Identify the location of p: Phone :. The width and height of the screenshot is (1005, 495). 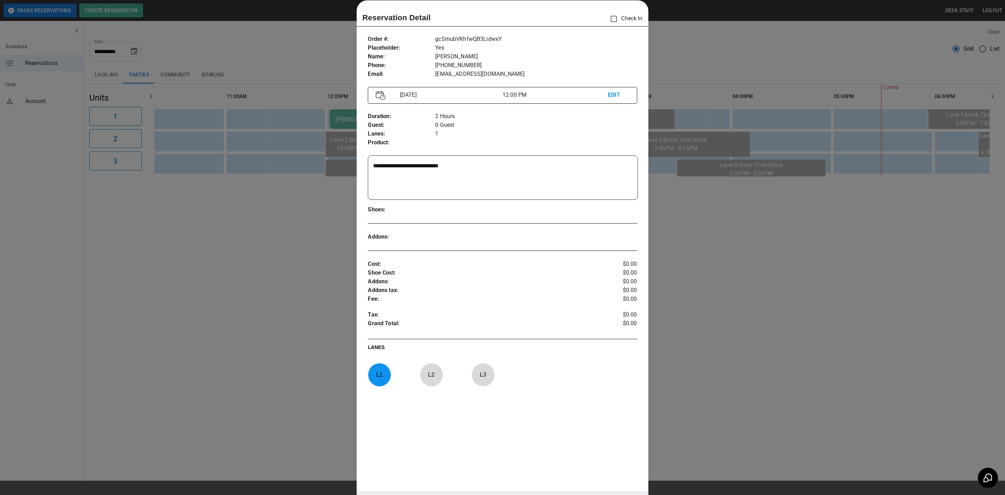
(401, 65).